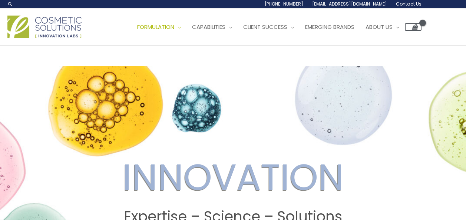 The height and width of the screenshot is (220, 466). What do you see at coordinates (268, 27) in the screenshot?
I see `a: Client Success` at bounding box center [268, 27].